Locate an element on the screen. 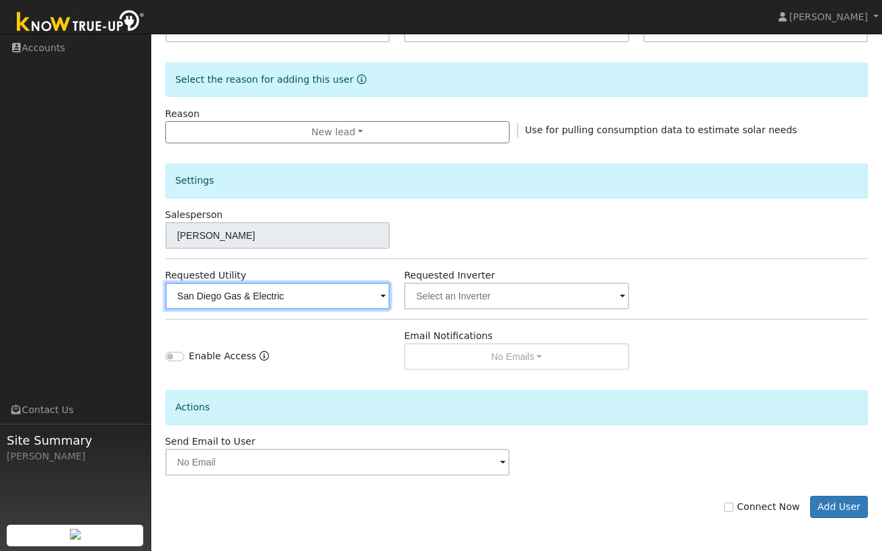  label: Connect Now is located at coordinates (762, 506).